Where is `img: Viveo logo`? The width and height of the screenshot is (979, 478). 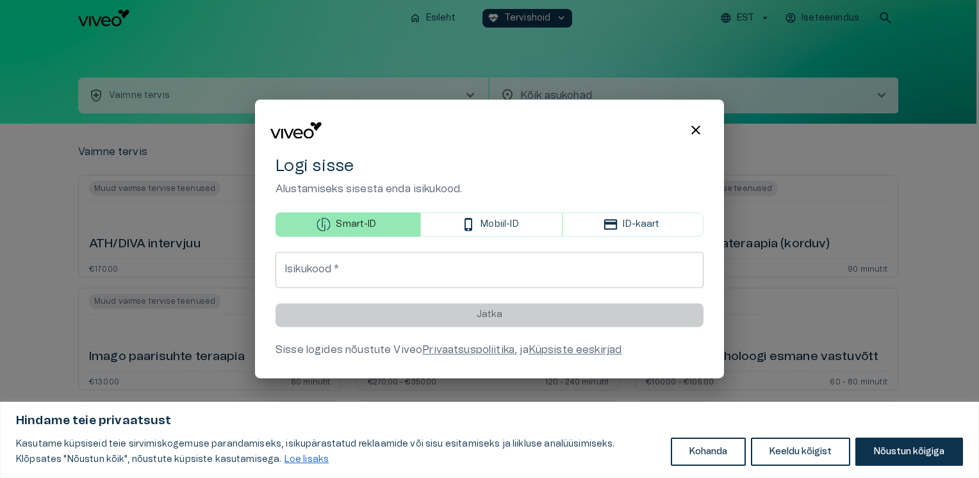 img: Viveo logo is located at coordinates (296, 131).